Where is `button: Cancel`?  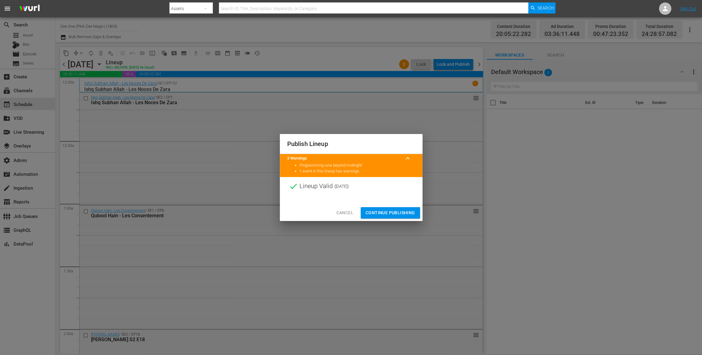 button: Cancel is located at coordinates (344, 213).